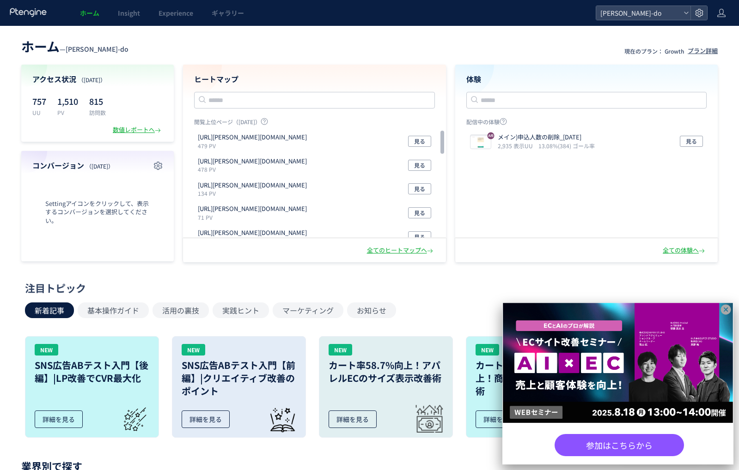 This screenshot has height=470, width=739. What do you see at coordinates (252, 137) in the screenshot?
I see `p: https://naco-do.com/lp` at bounding box center [252, 137].